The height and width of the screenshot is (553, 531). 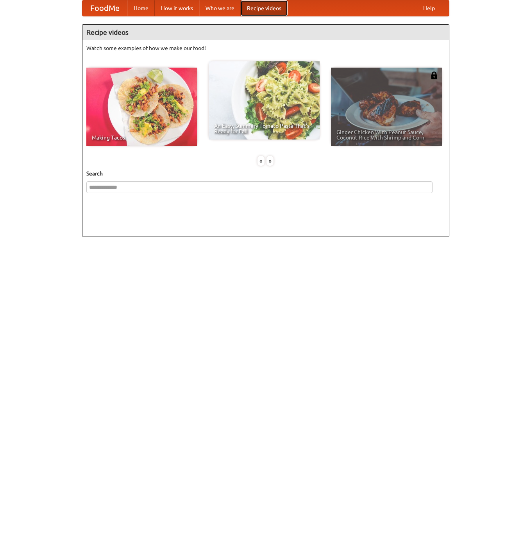 I want to click on a: Making Tacos, so click(x=142, y=107).